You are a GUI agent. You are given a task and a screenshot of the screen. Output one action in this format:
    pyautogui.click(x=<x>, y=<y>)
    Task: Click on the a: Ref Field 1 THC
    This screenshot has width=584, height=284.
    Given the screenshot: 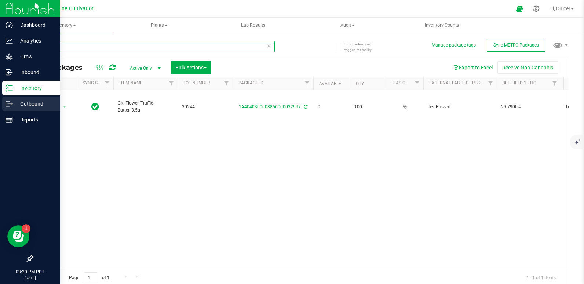 What is the action you would take?
    pyautogui.click(x=519, y=83)
    